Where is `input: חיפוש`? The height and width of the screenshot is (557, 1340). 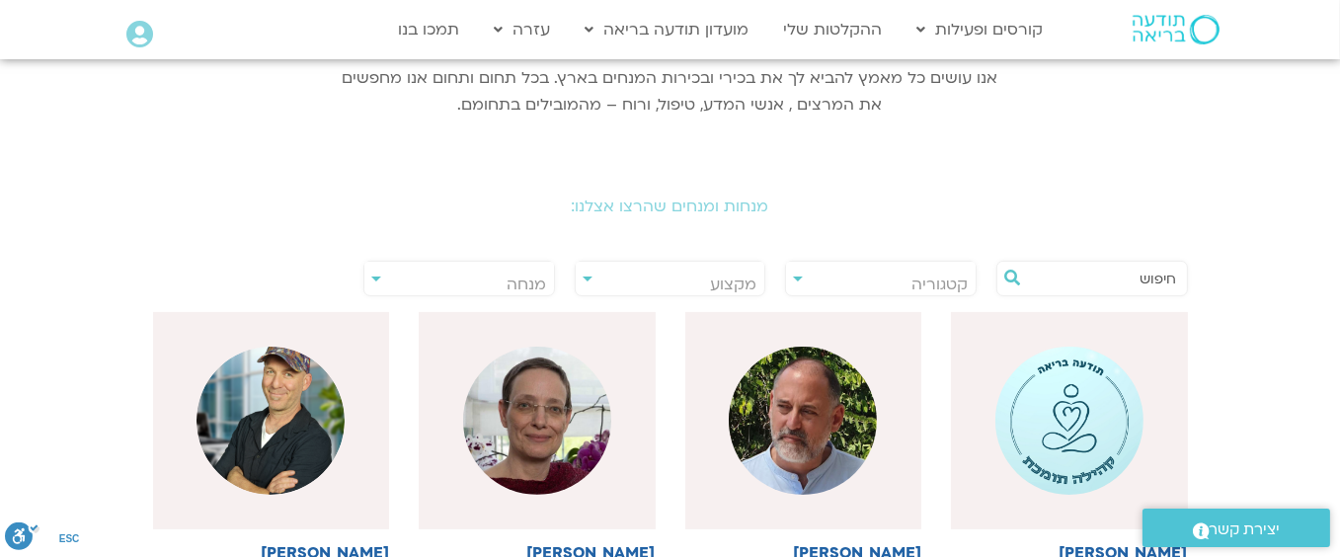
input: חיפוש is located at coordinates (1102, 278).